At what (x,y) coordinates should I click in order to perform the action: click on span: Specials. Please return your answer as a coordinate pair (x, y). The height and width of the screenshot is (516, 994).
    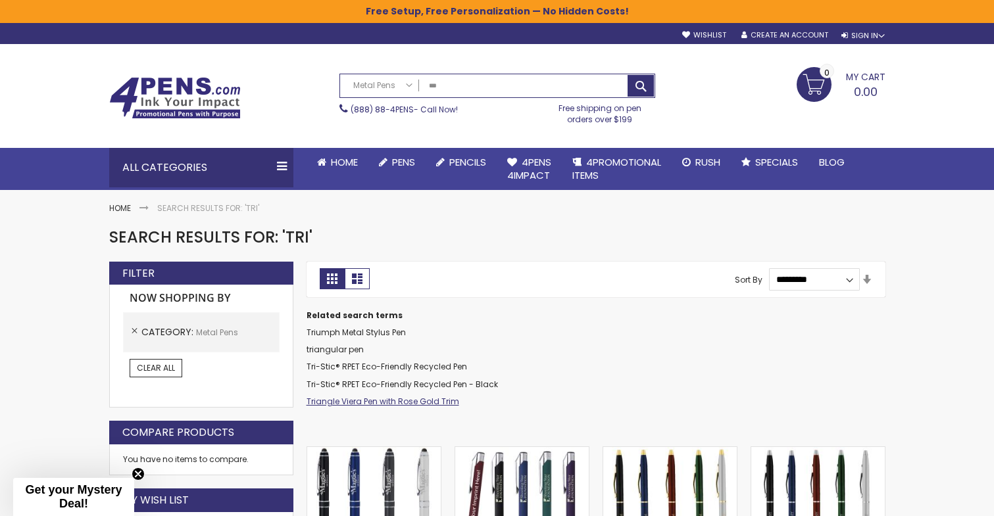
    Looking at the image, I should click on (776, 162).